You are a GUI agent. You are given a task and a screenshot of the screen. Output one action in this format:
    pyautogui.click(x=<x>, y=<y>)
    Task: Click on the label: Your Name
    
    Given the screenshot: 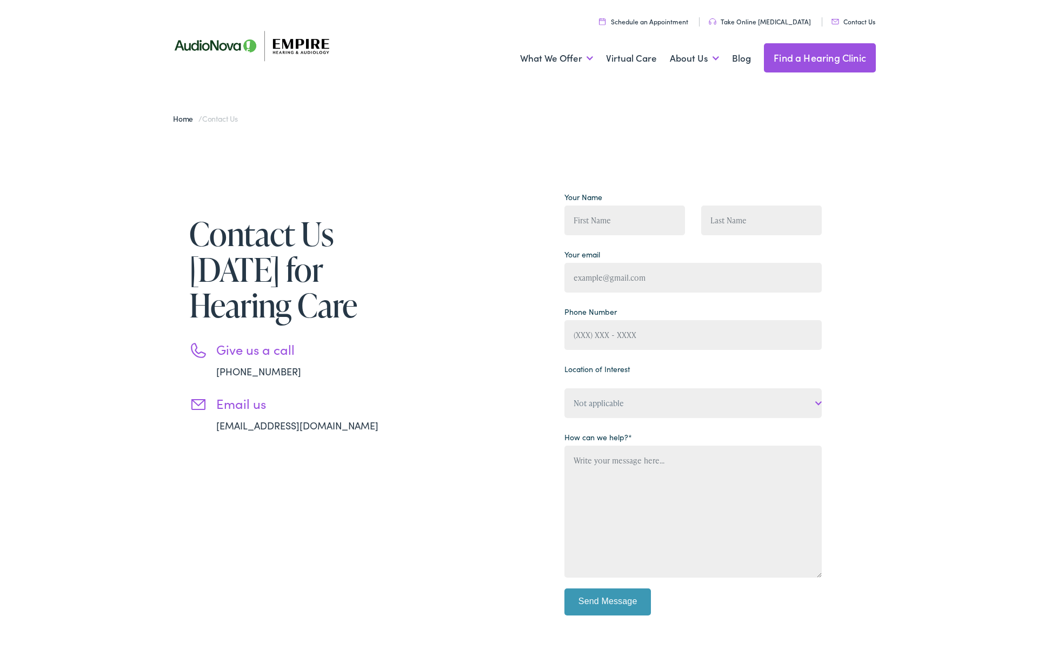 What is the action you would take?
    pyautogui.click(x=583, y=197)
    